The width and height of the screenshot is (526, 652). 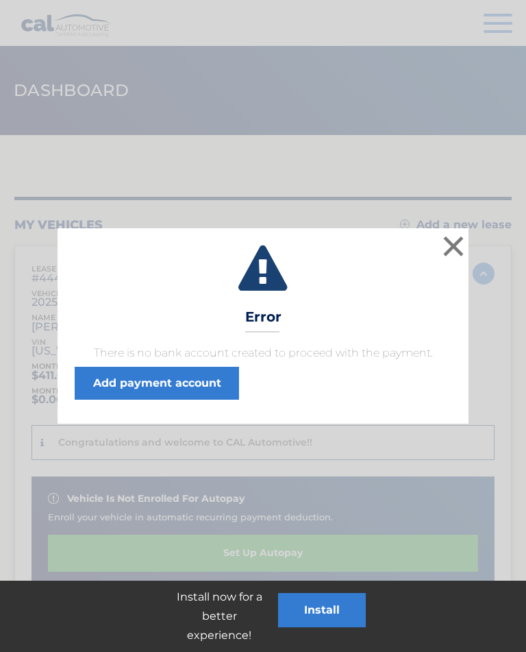 I want to click on p: There is no bank account created to proceed with the payment., so click(x=263, y=353).